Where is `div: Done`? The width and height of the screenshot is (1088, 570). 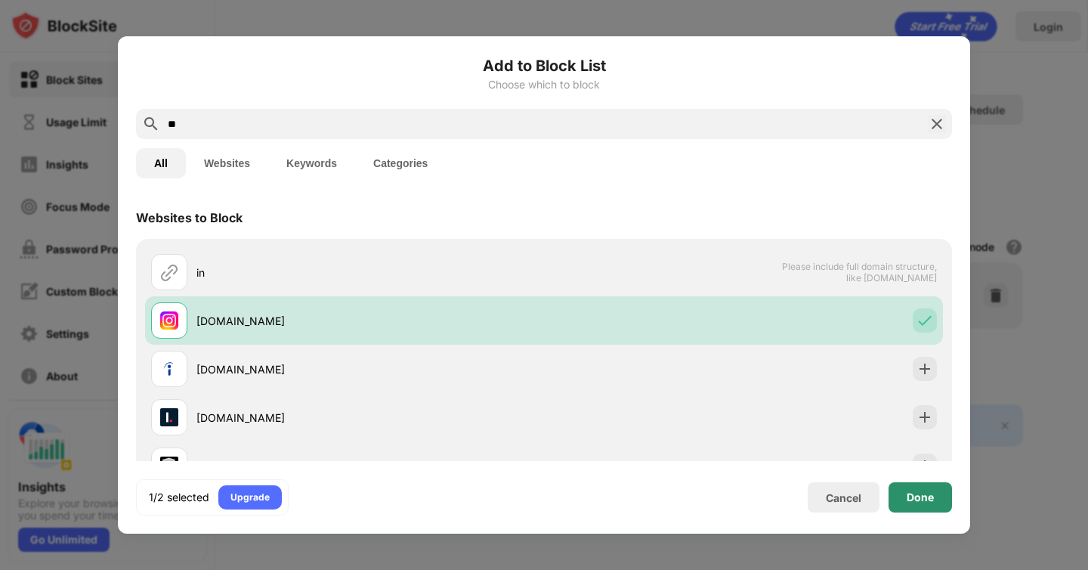
div: Done is located at coordinates (920, 497).